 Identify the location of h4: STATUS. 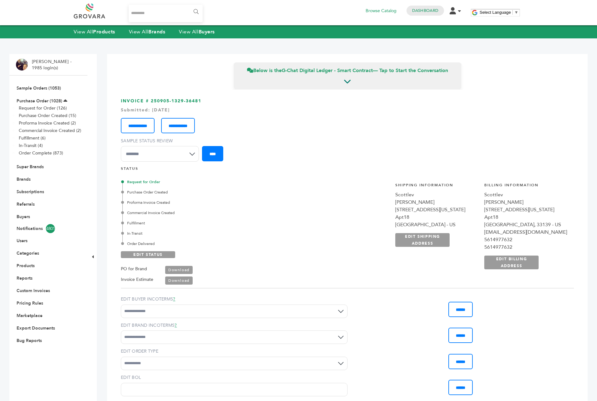
(347, 170).